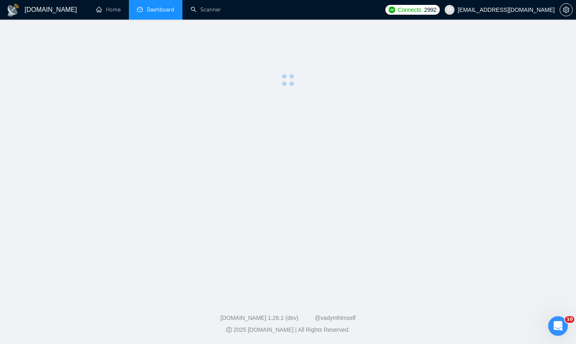 The width and height of the screenshot is (576, 344). I want to click on img: upwork-logo.png, so click(392, 10).